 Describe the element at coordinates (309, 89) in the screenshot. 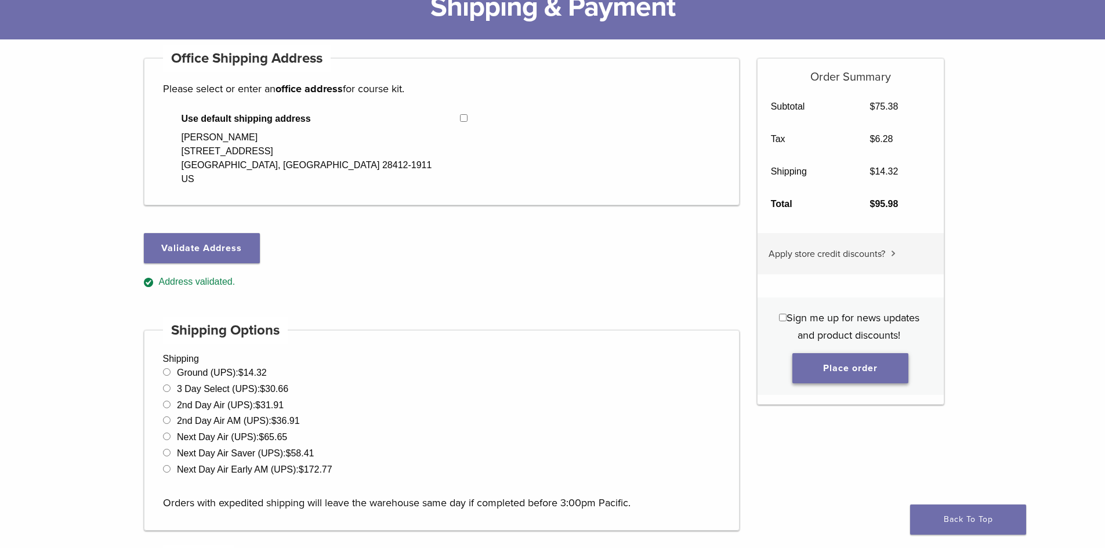

I see `strong: office address` at that location.